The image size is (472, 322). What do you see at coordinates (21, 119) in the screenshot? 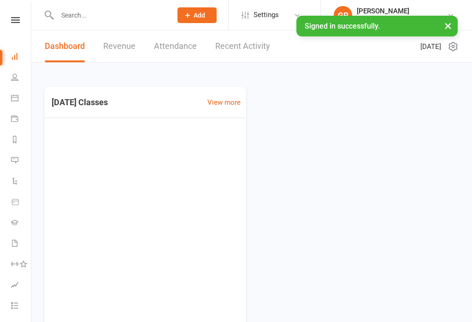
I see `a: Payments` at bounding box center [21, 119].